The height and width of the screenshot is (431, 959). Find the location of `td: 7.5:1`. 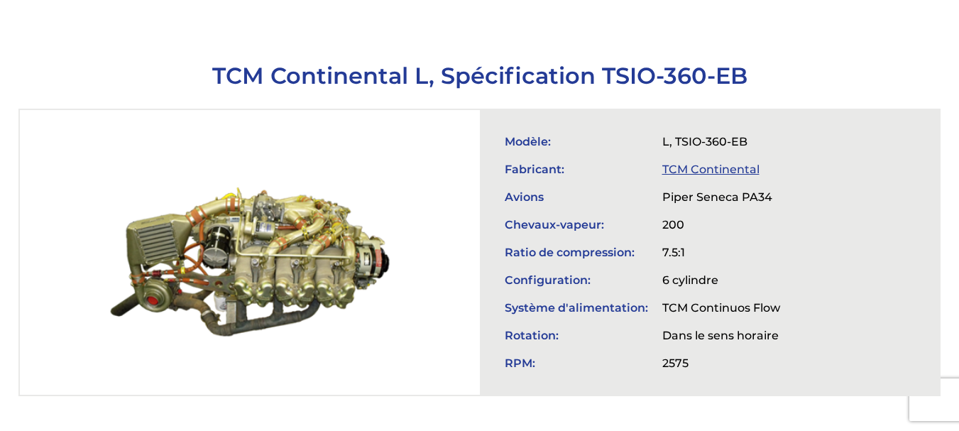

td: 7.5:1 is located at coordinates (721, 252).